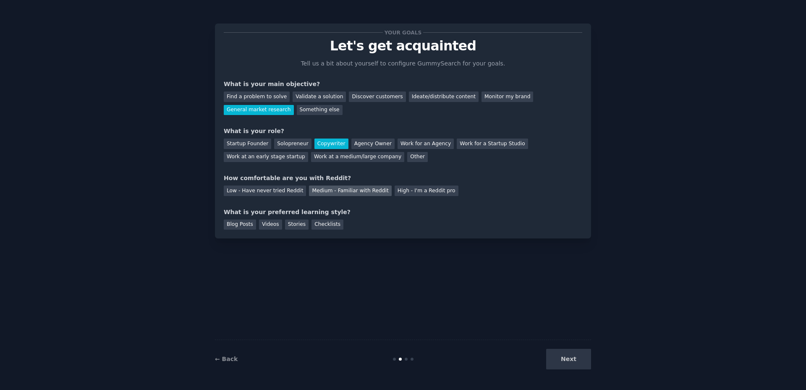 This screenshot has height=390, width=806. What do you see at coordinates (226, 359) in the screenshot?
I see `a: ← Back` at bounding box center [226, 359].